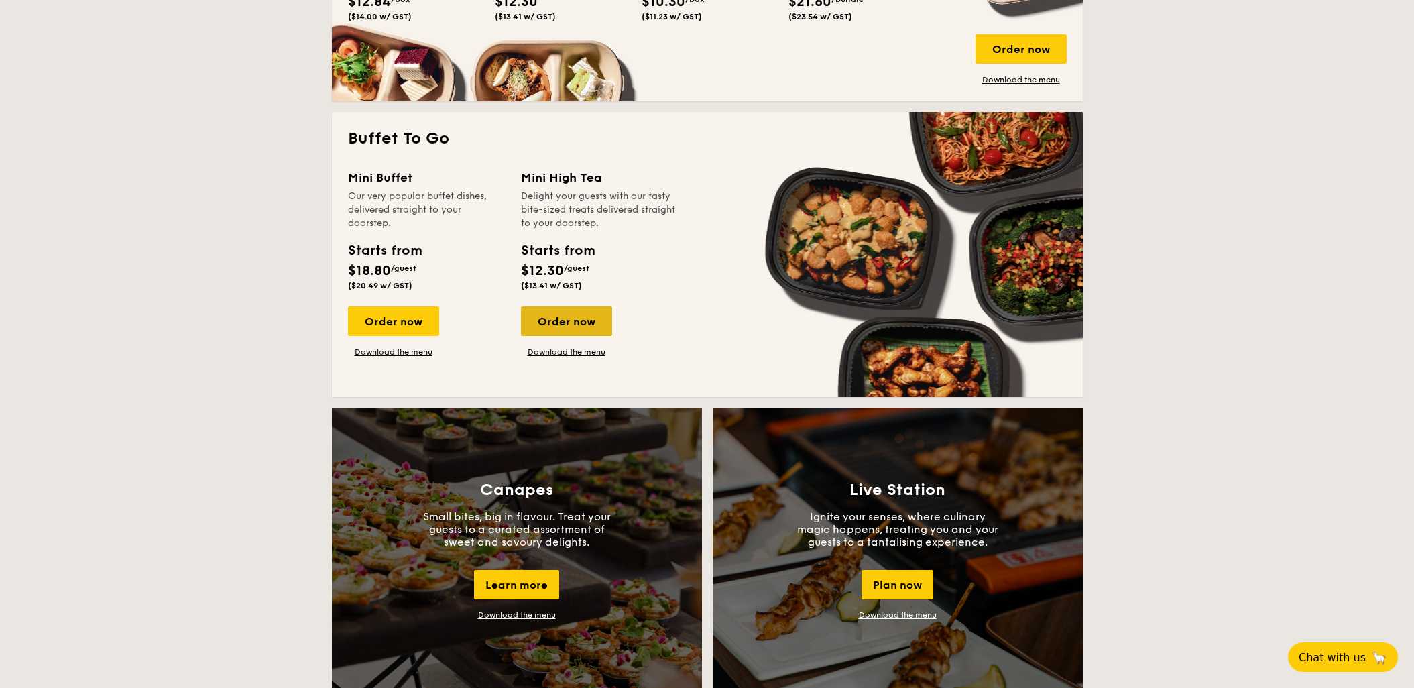 Image resolution: width=1414 pixels, height=688 pixels. I want to click on span: $18.80, so click(369, 271).